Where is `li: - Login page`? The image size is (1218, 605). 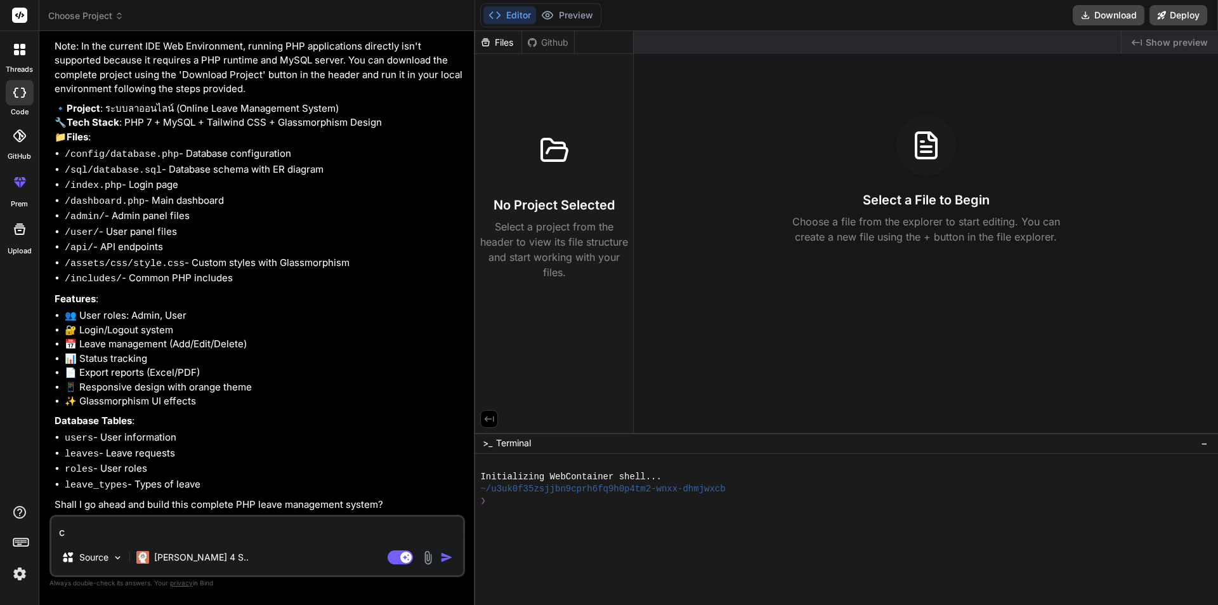 li: - Login page is located at coordinates (263, 185).